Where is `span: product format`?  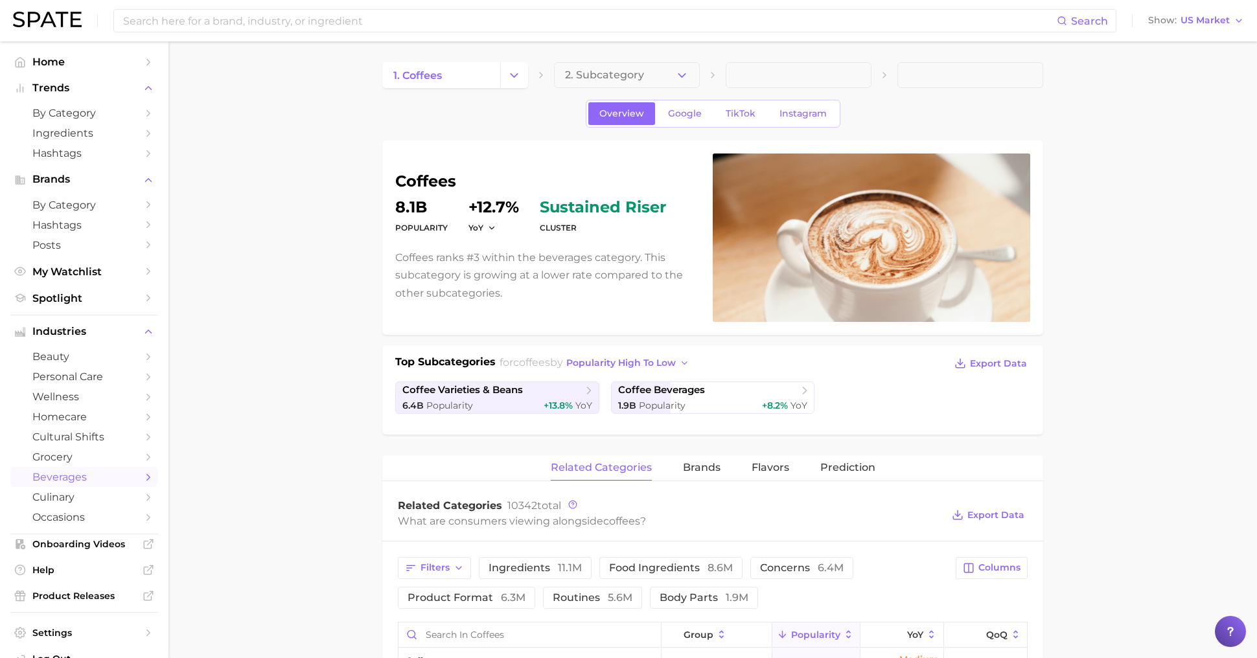
span: product format is located at coordinates (467, 598).